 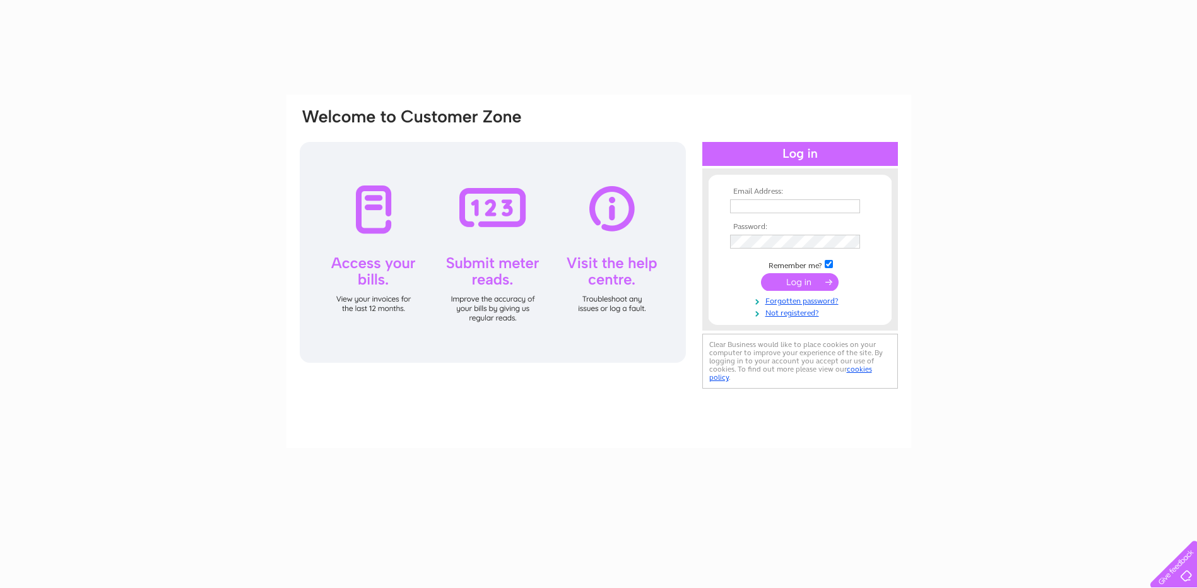 What do you see at coordinates (800, 264) in the screenshot?
I see `td: Remember me?` at bounding box center [800, 264].